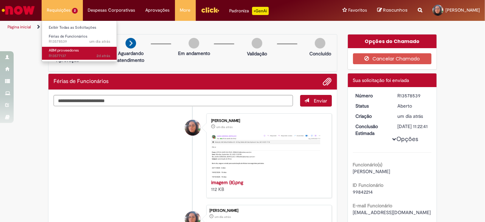  I want to click on div: Aberto, so click(413, 106).